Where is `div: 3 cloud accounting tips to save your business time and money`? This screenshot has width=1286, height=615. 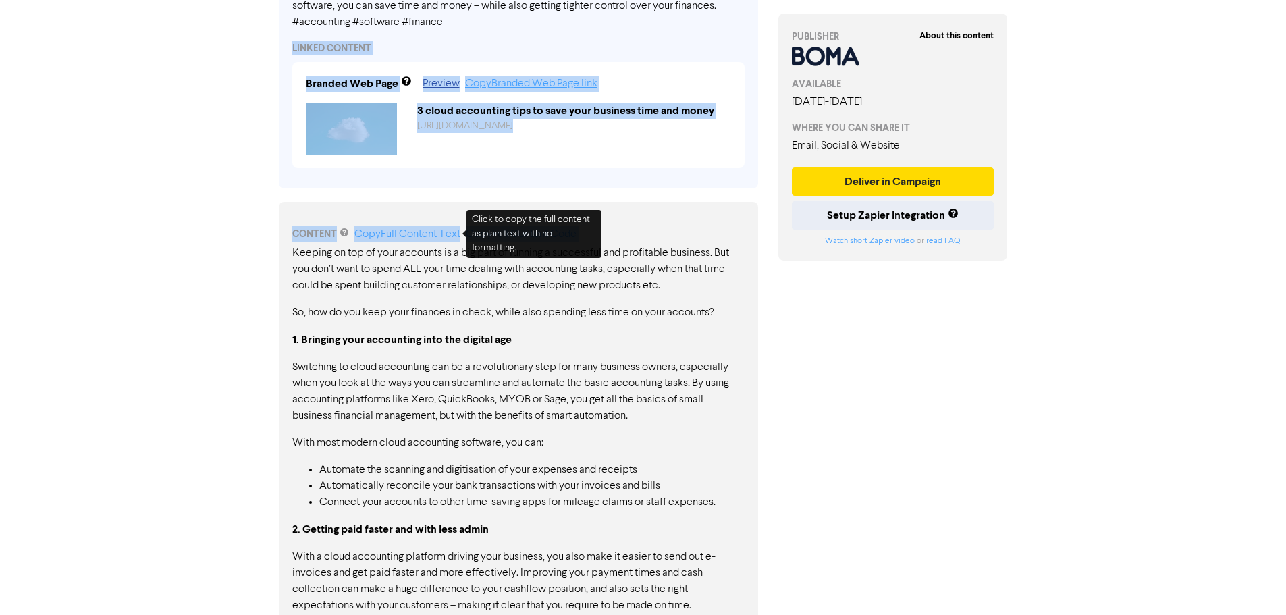 div: 3 cloud accounting tips to save your business time and money is located at coordinates (574, 111).